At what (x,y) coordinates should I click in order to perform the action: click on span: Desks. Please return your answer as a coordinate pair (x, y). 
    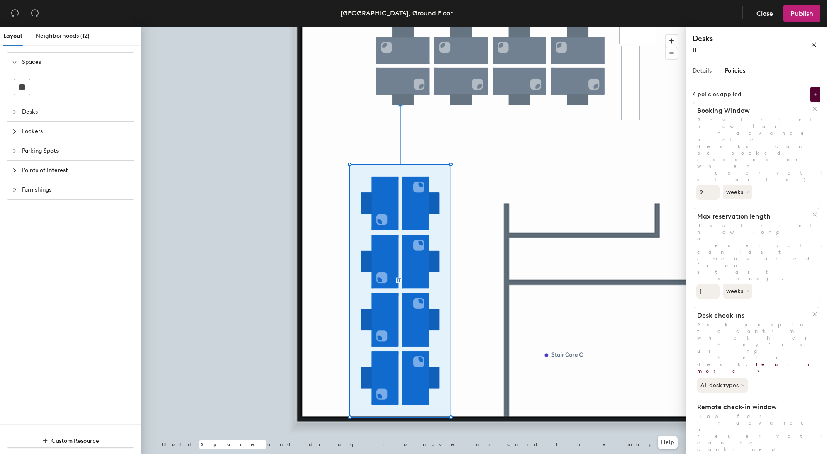
    Looking at the image, I should click on (75, 112).